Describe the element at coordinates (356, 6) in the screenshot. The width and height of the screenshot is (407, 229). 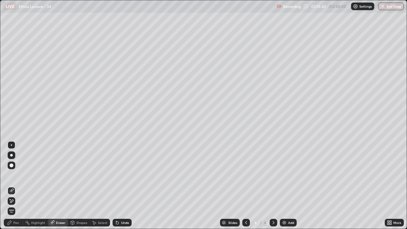
I see `img: class-settings-icons` at that location.